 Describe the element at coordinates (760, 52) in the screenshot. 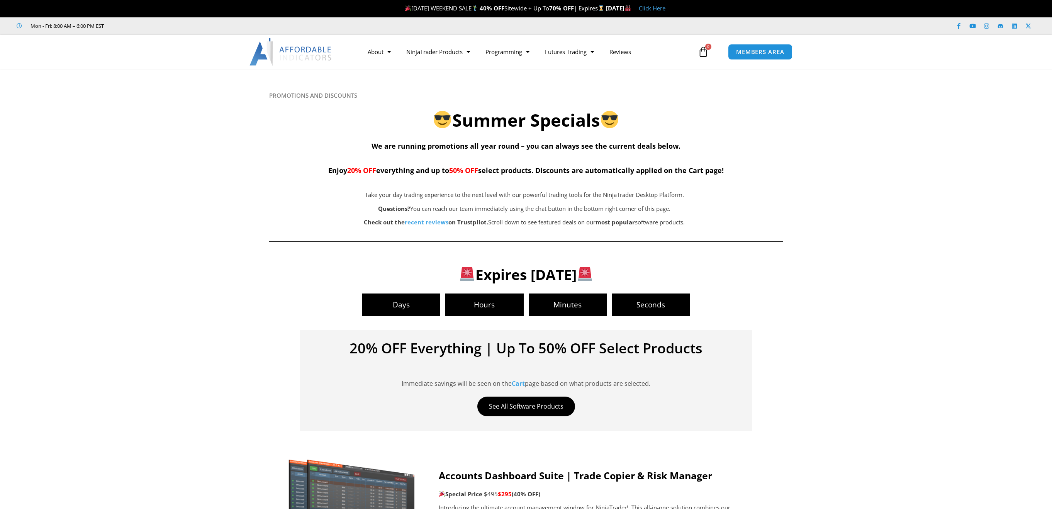

I see `span: MEMBERS AREA` at that location.